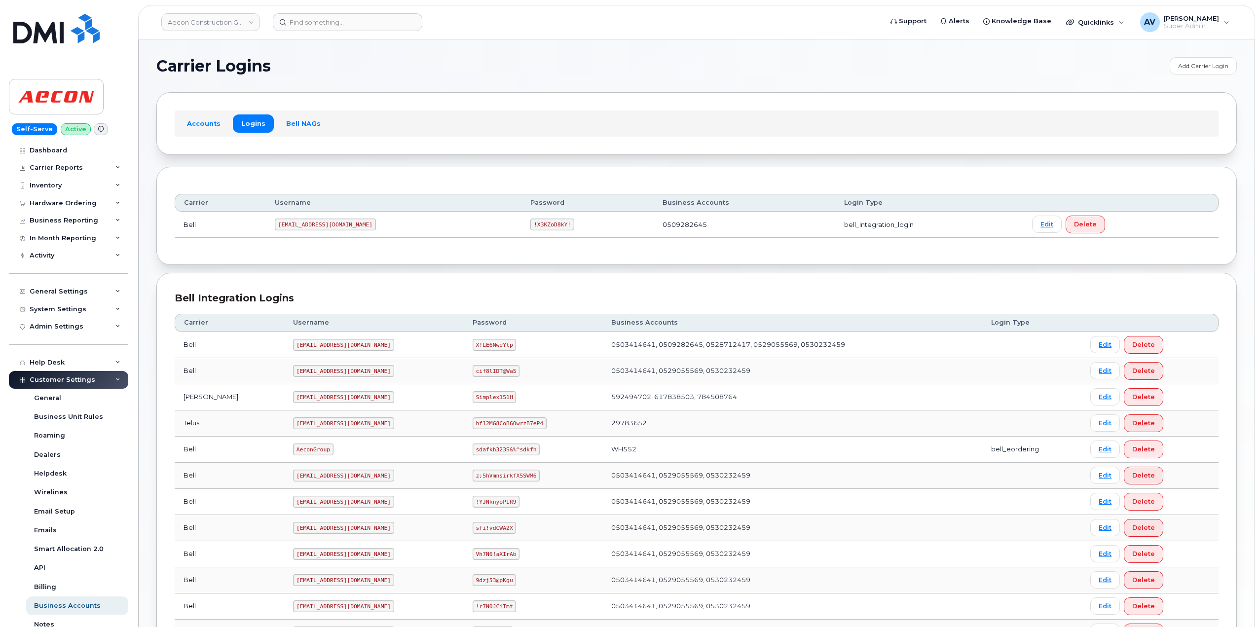 The height and width of the screenshot is (627, 1260). I want to click on a: Logins, so click(253, 123).